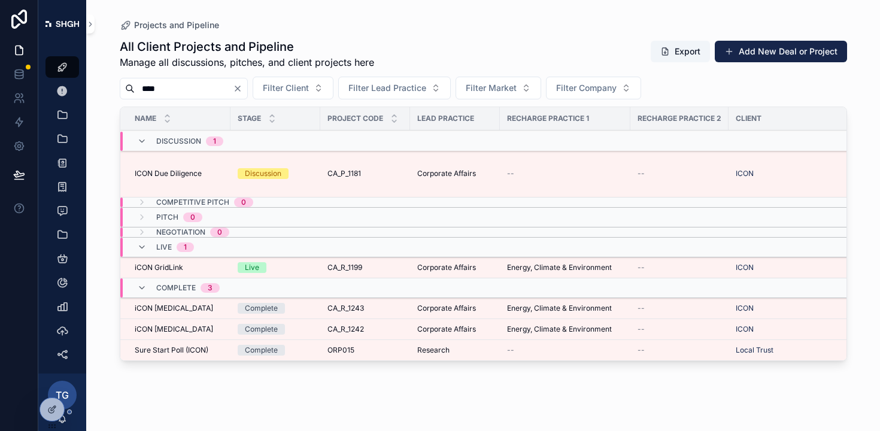 The height and width of the screenshot is (431, 880). I want to click on a: Discussion, so click(276, 174).